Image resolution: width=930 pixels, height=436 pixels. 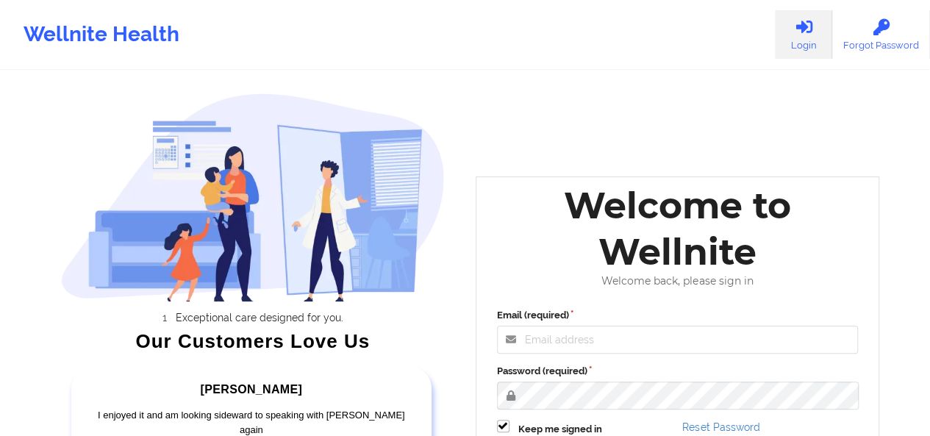 I want to click on div: Welcome to Wellnite, so click(x=678, y=229).